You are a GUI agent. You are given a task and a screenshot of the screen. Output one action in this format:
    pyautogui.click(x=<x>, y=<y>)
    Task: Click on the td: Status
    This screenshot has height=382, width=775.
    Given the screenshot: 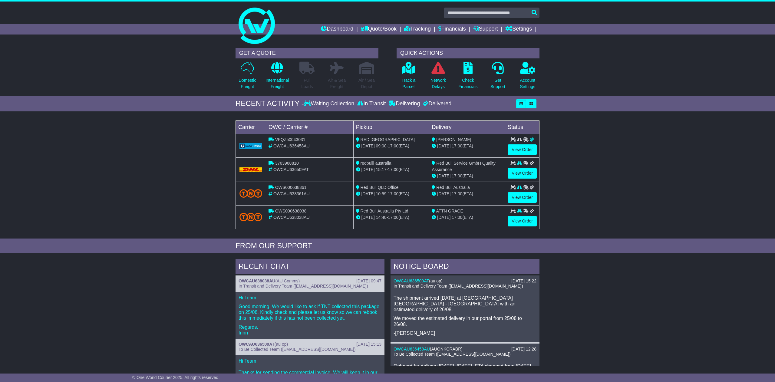 What is the action you would take?
    pyautogui.click(x=522, y=127)
    